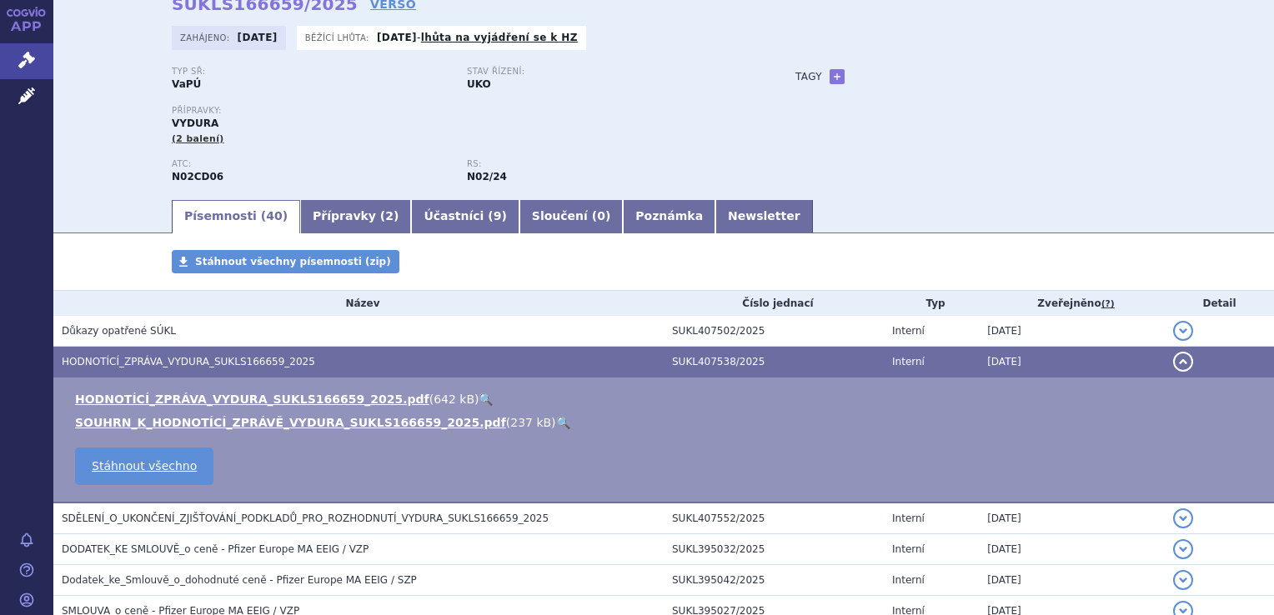 This screenshot has height=615, width=1274. What do you see at coordinates (487, 177) in the screenshot?
I see `strong: rimegepant` at bounding box center [487, 177].